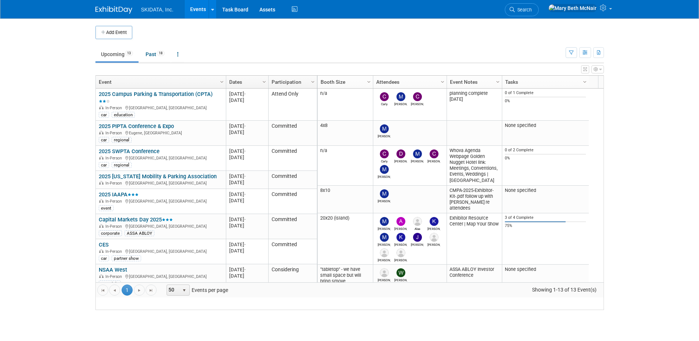 This screenshot has height=341, width=699. I want to click on div: 0 of 2 Complete, so click(545, 150).